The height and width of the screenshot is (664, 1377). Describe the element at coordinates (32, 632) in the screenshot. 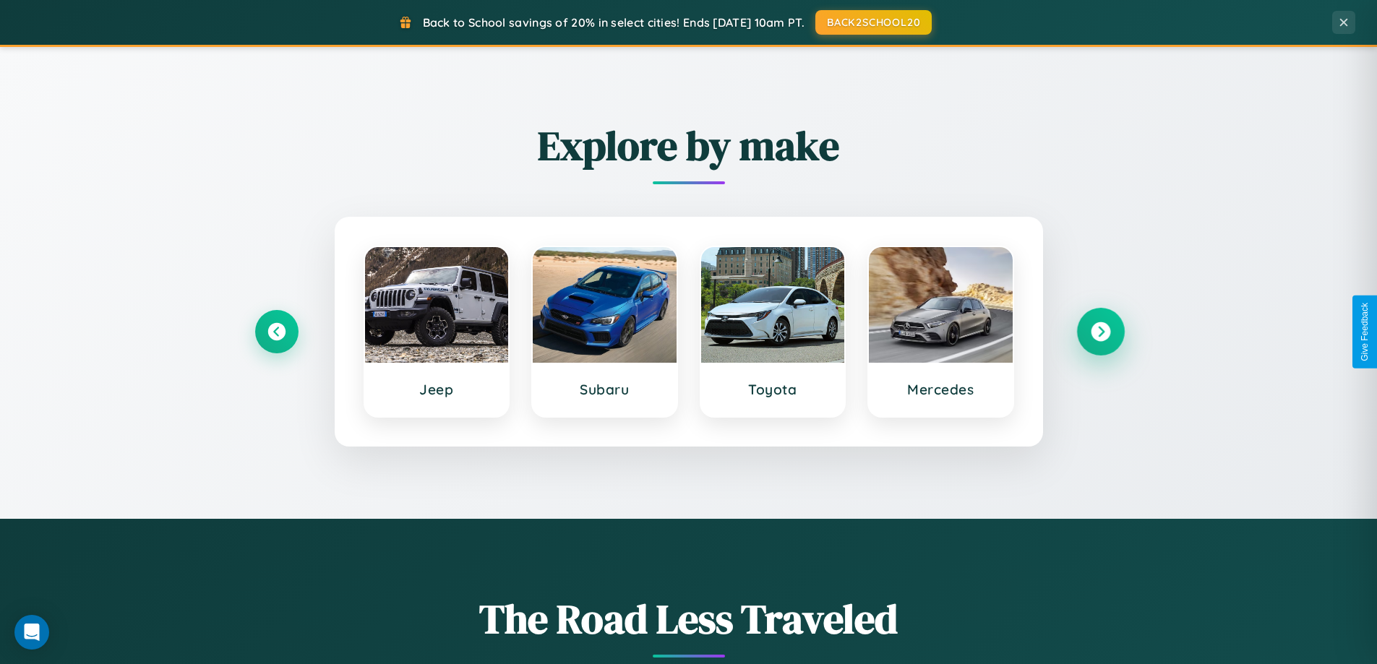

I see `div: Open Intercom Messenger` at that location.